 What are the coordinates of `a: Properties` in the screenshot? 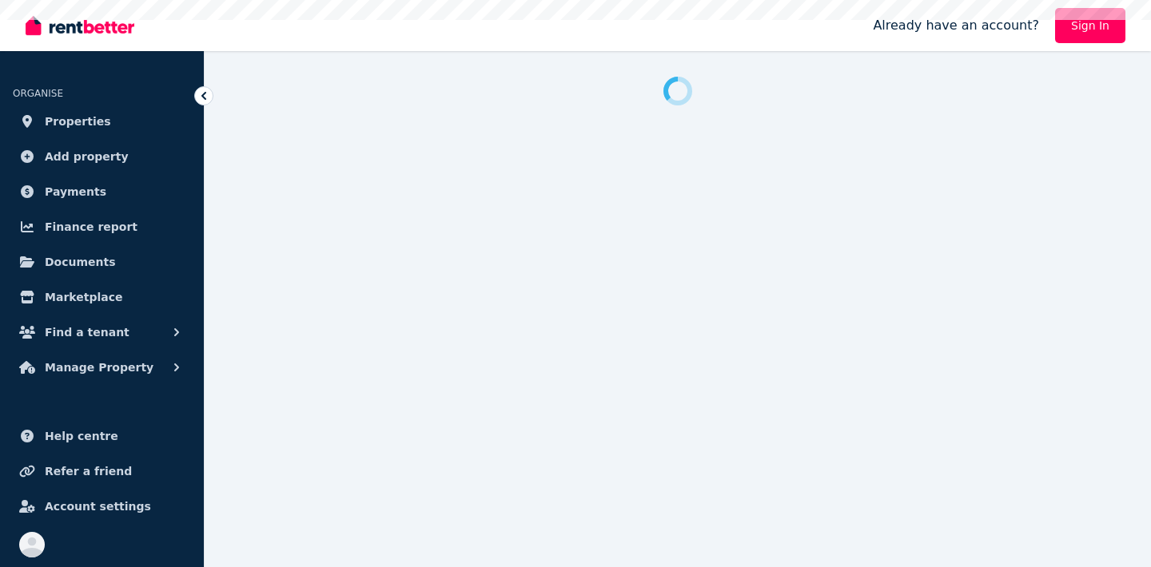 It's located at (101, 121).